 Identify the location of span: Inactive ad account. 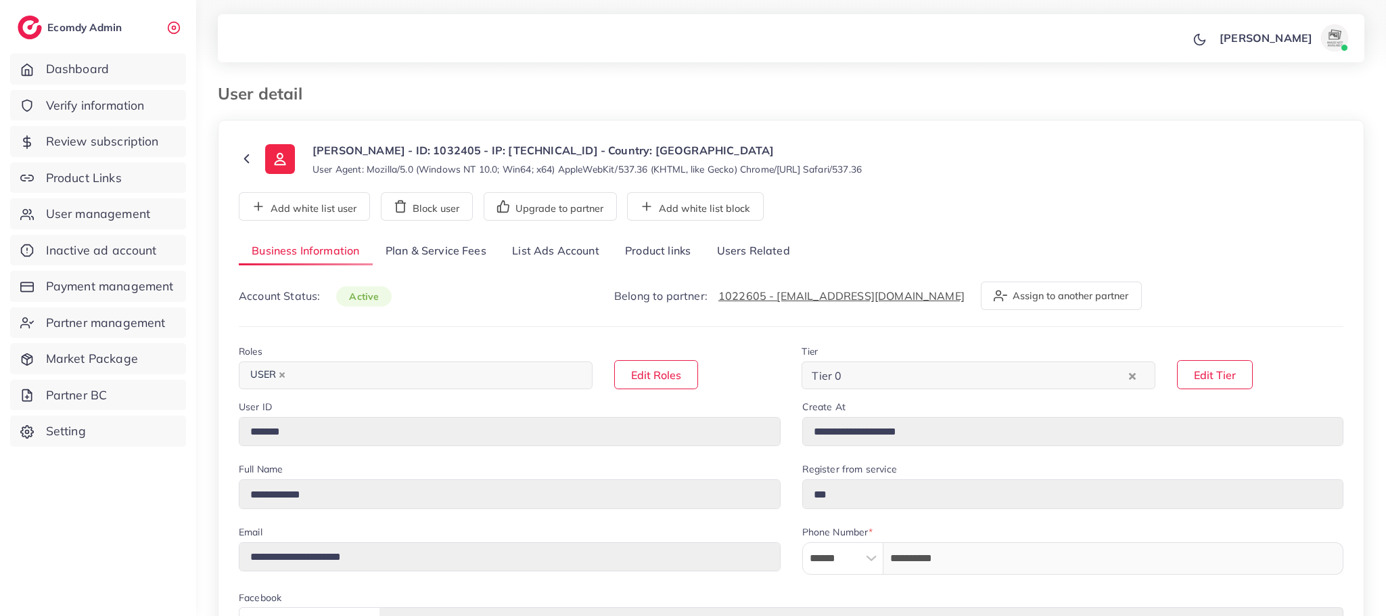
(102, 250).